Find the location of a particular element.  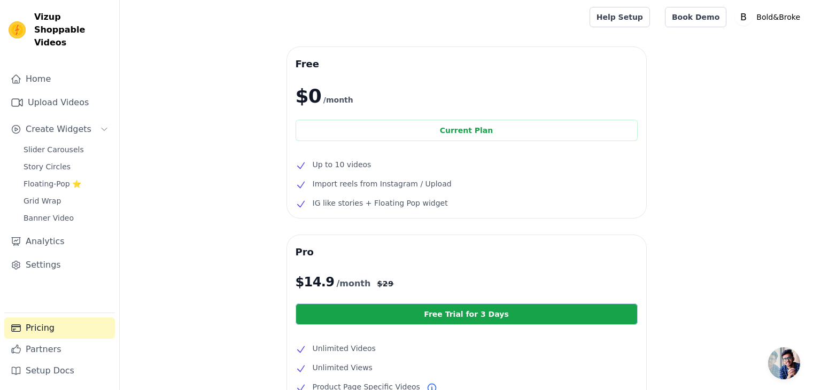

div: Current Plan is located at coordinates (467, 130).